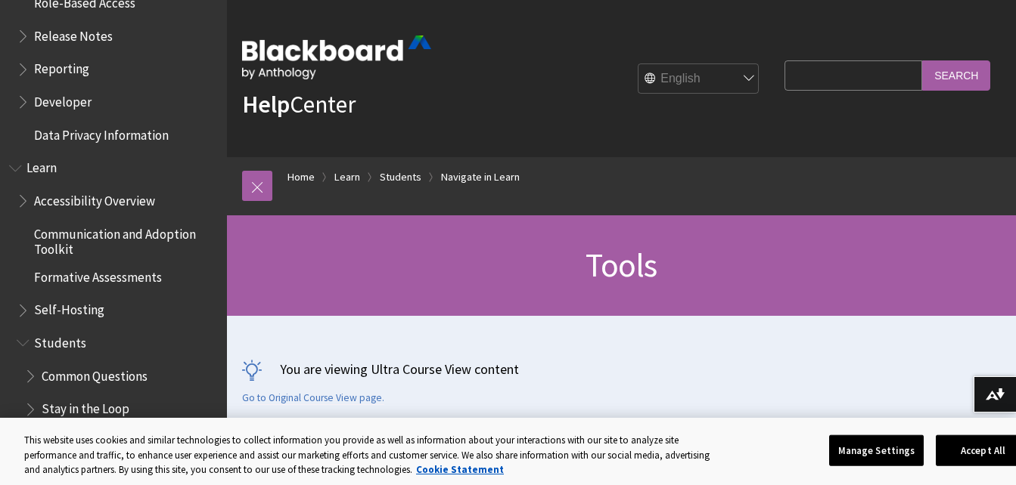 This screenshot has width=1016, height=485. I want to click on span: Developer, so click(63, 99).